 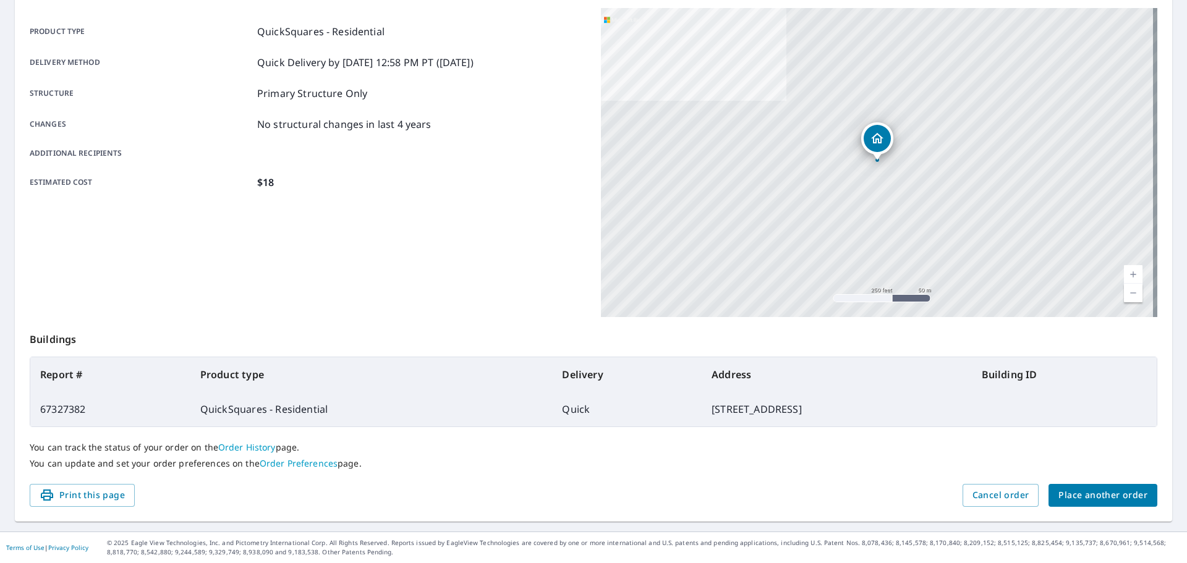 I want to click on p: Estimated cost, so click(x=141, y=182).